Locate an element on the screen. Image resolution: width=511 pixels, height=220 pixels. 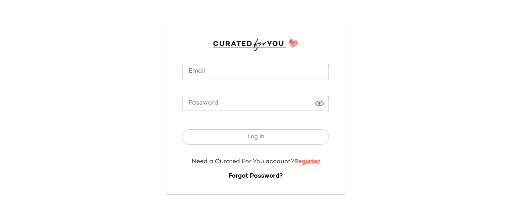
a: Forgot Password? is located at coordinates (255, 176).